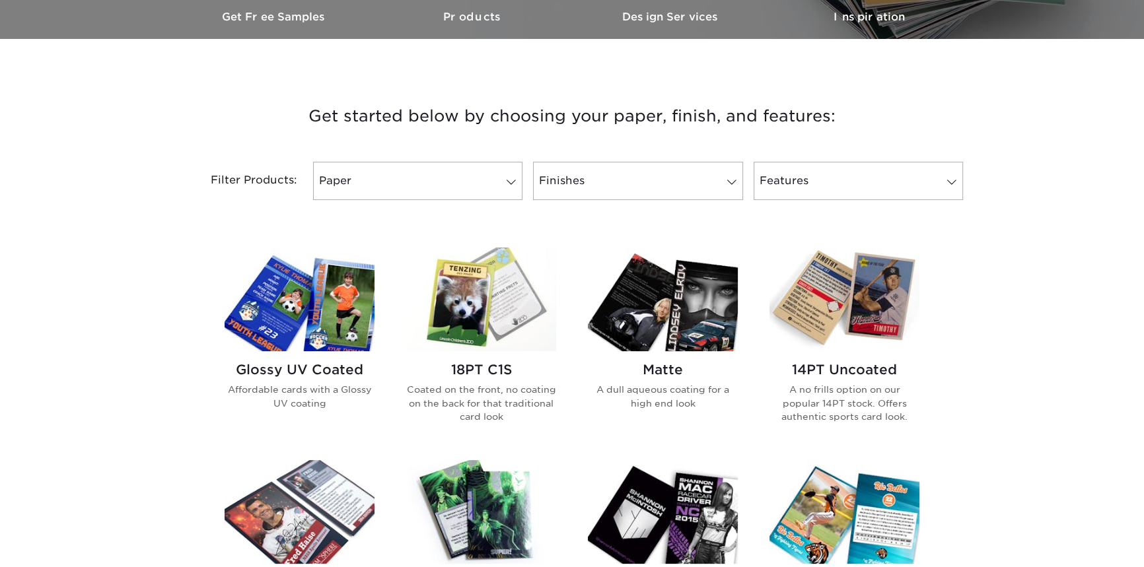  Describe the element at coordinates (869, 17) in the screenshot. I see `h3: Inspiration` at that location.